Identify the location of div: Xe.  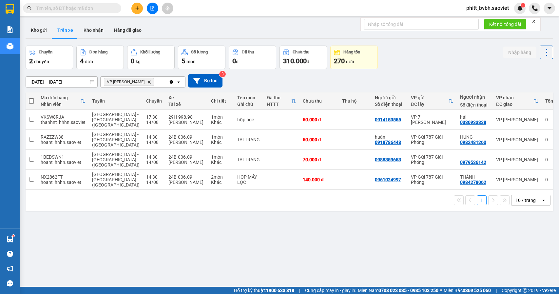
(186, 98).